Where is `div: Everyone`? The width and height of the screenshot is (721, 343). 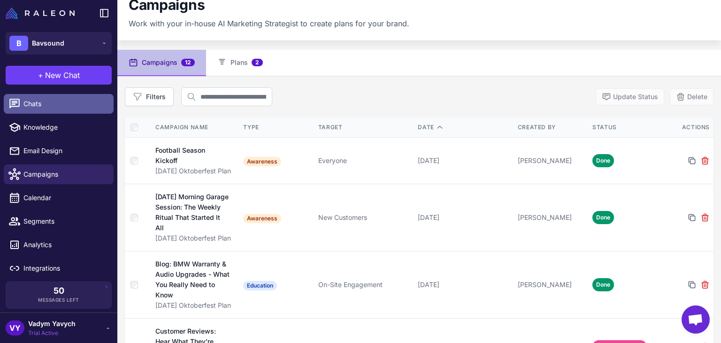 div: Everyone is located at coordinates (364, 160).